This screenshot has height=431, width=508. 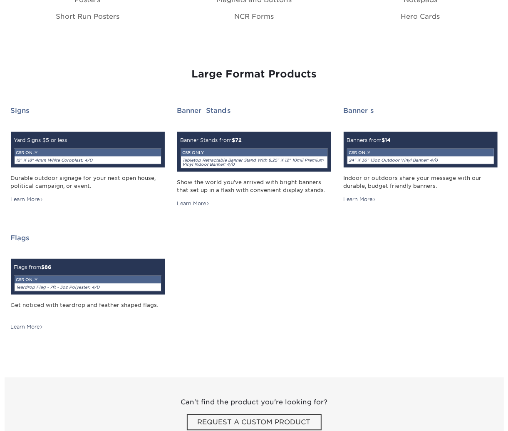 What do you see at coordinates (421, 155) in the screenshot?
I see `a: Banners Banners from$14CSR ONLY24" X 36" 13oz Outdoor Vinyl Banner: 4/0 Indoor or outdoors share ...` at bounding box center [421, 155].